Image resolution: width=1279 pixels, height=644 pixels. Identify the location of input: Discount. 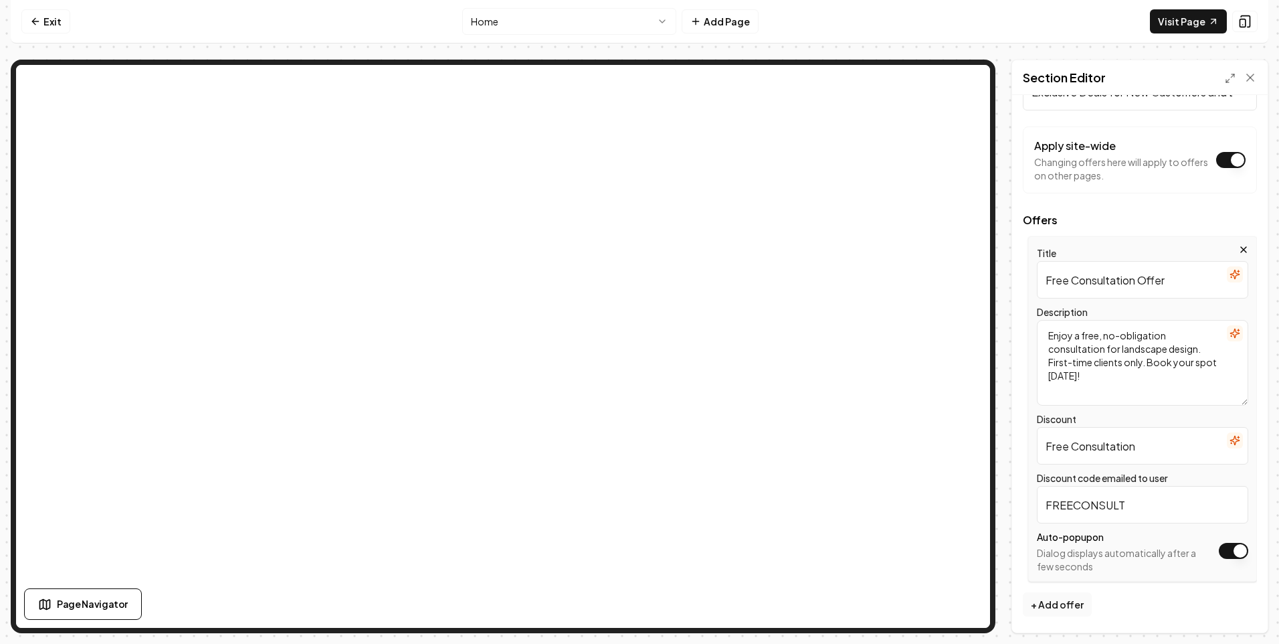
(1143, 446).